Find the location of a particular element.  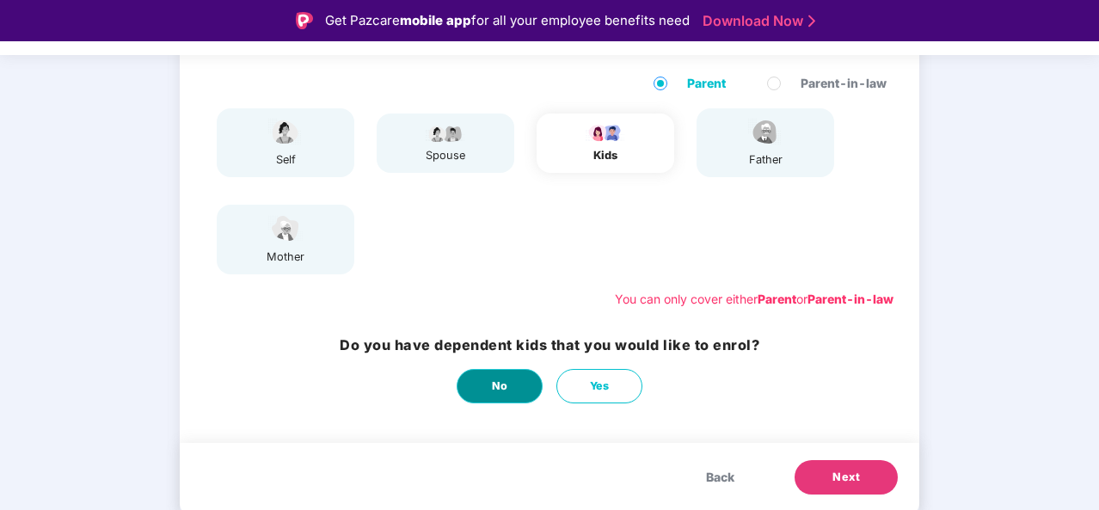

span: Parent-in-law is located at coordinates (843, 83).